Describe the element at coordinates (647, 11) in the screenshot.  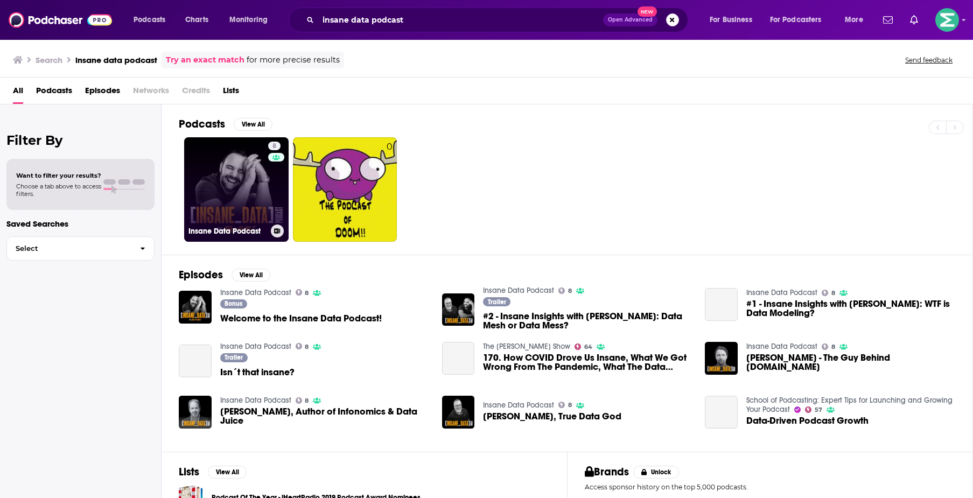
I see `span: New` at that location.